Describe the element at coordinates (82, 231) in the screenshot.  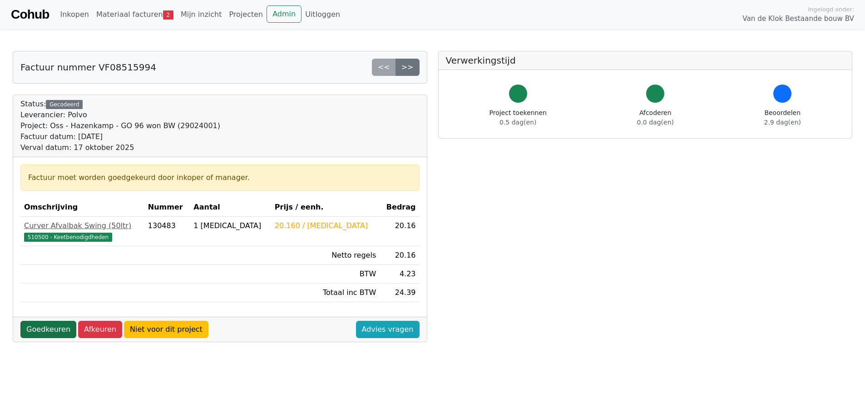
I see `a: Curver Afvalbak Swing (50ltr)510500 - Keetbenodigdheden` at that location.